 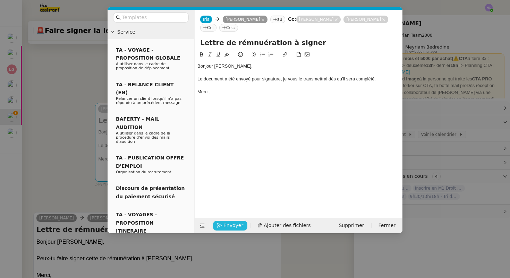 I want to click on input: Subject, so click(x=298, y=43).